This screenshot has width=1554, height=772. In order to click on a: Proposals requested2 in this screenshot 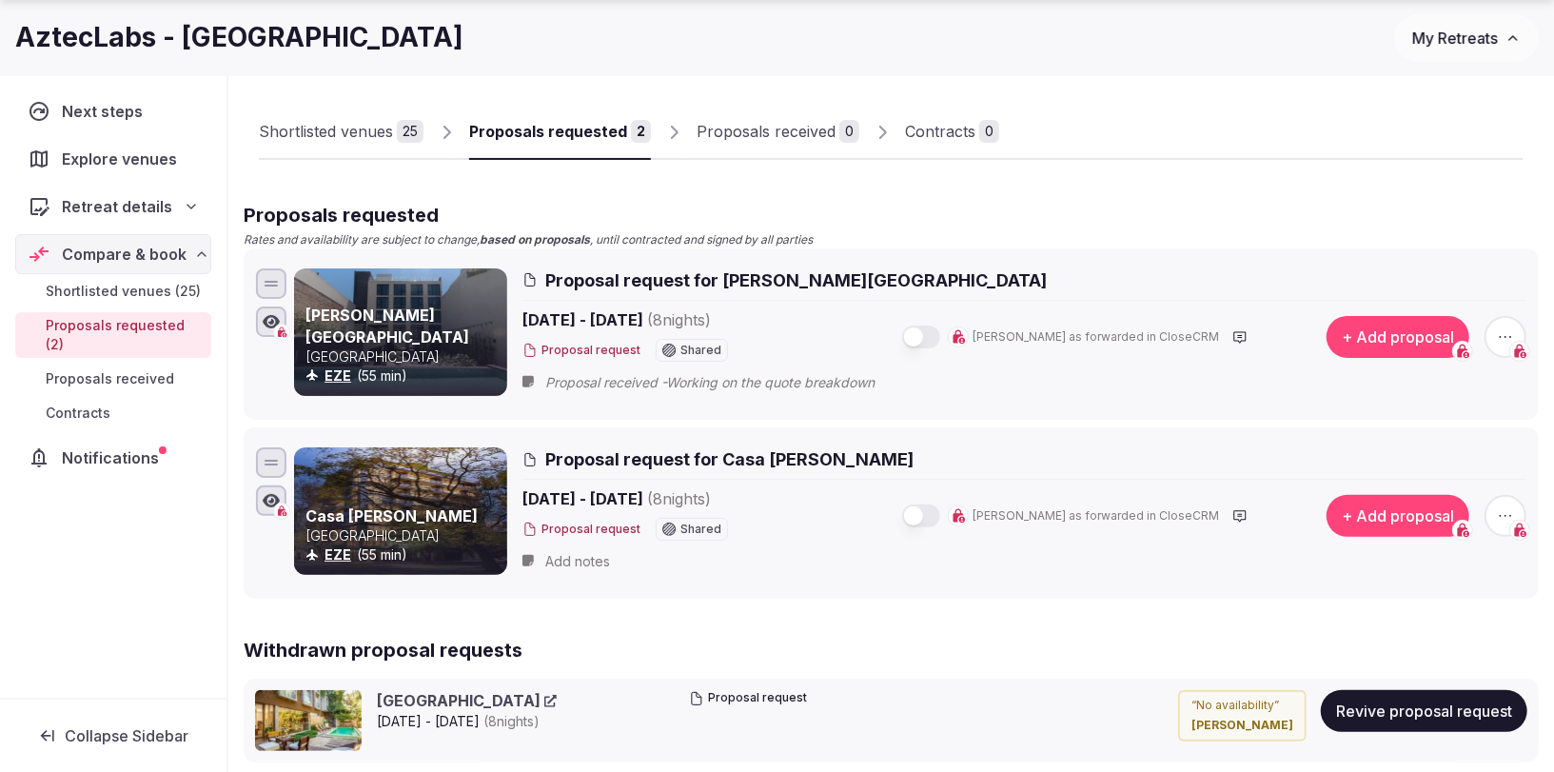, I will do `click(560, 132)`.